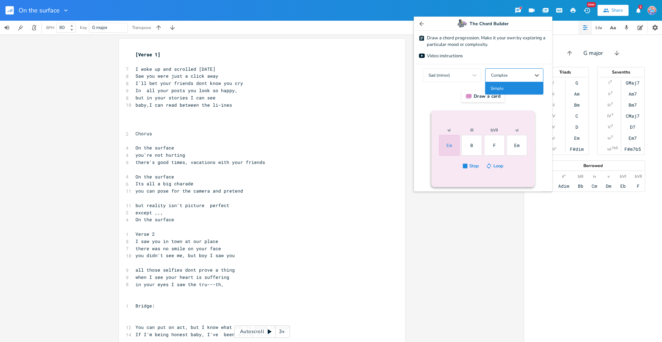 The width and height of the screenshot is (662, 342). I want to click on div: Simple, so click(514, 88).